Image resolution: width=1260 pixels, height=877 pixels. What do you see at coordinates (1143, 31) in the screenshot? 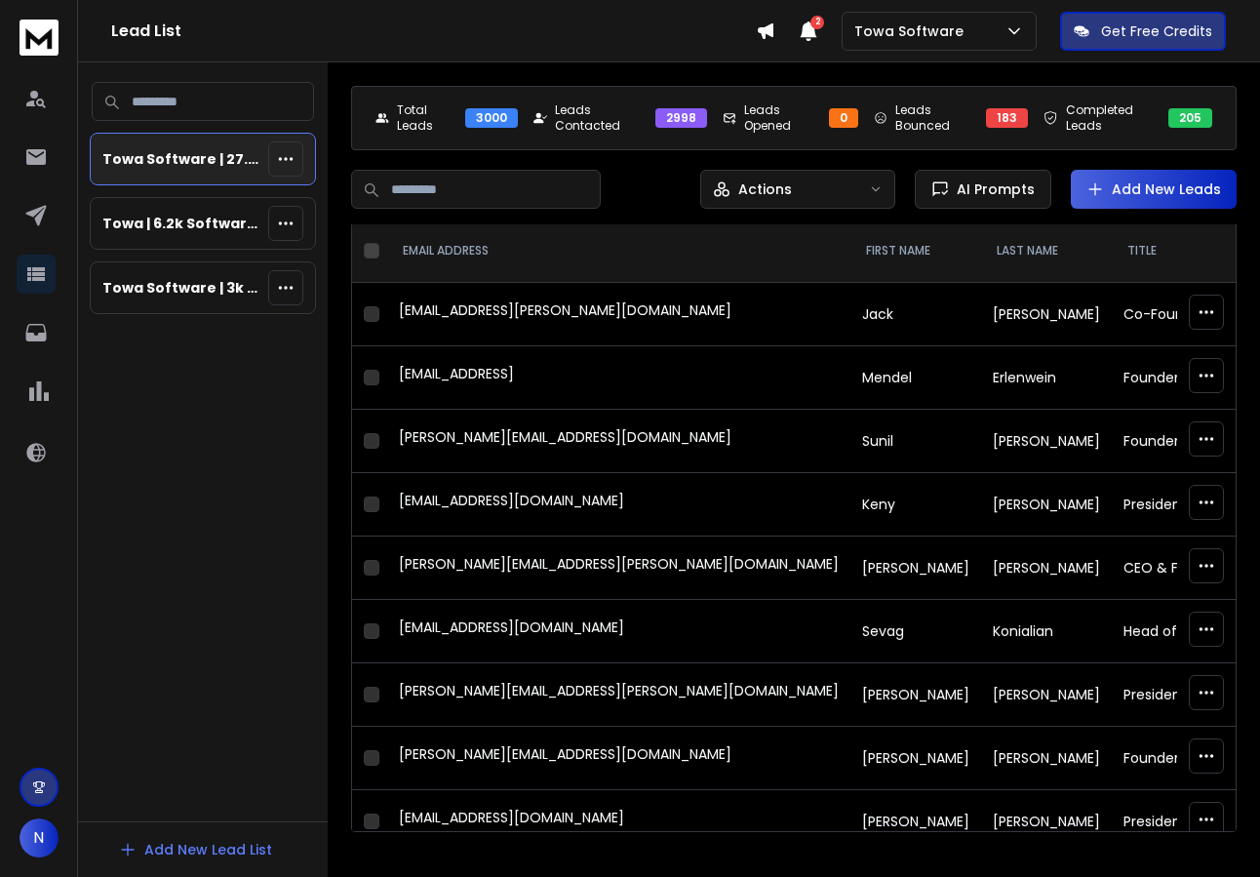
I see `button: Get Free Credits` at bounding box center [1143, 31].